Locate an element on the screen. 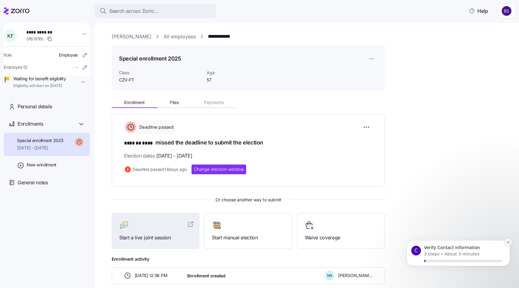 The image size is (519, 288). p: Verify Contact Information is located at coordinates (66, 37).